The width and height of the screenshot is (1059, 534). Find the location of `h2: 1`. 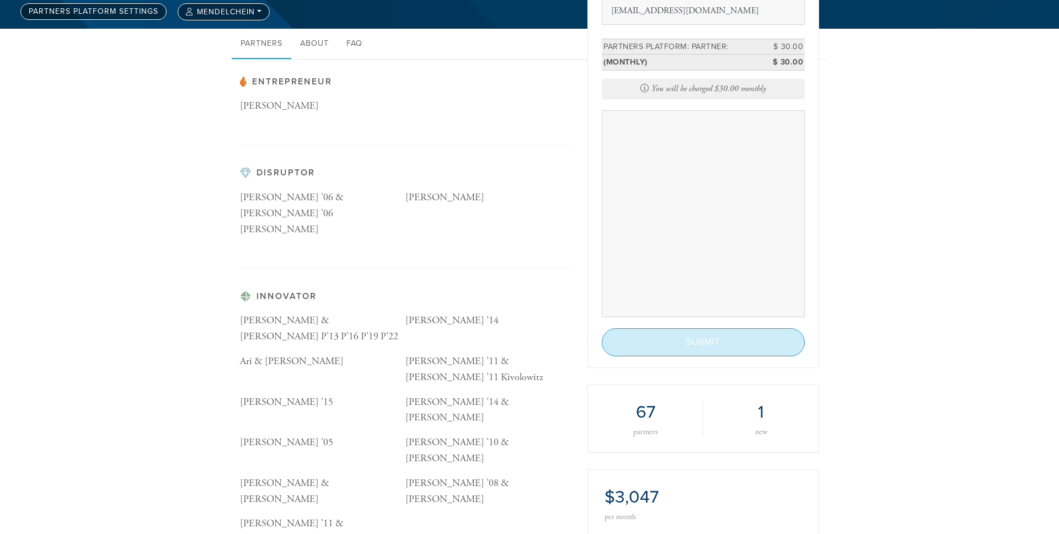

h2: 1 is located at coordinates (760, 412).